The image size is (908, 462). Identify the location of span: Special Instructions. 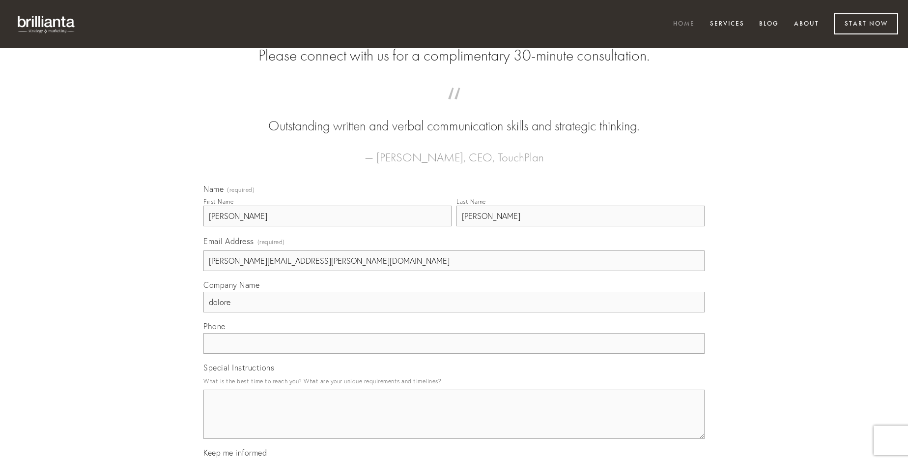
(239, 367).